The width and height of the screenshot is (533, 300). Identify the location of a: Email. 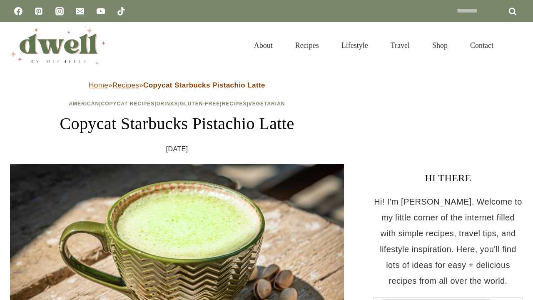
(80, 11).